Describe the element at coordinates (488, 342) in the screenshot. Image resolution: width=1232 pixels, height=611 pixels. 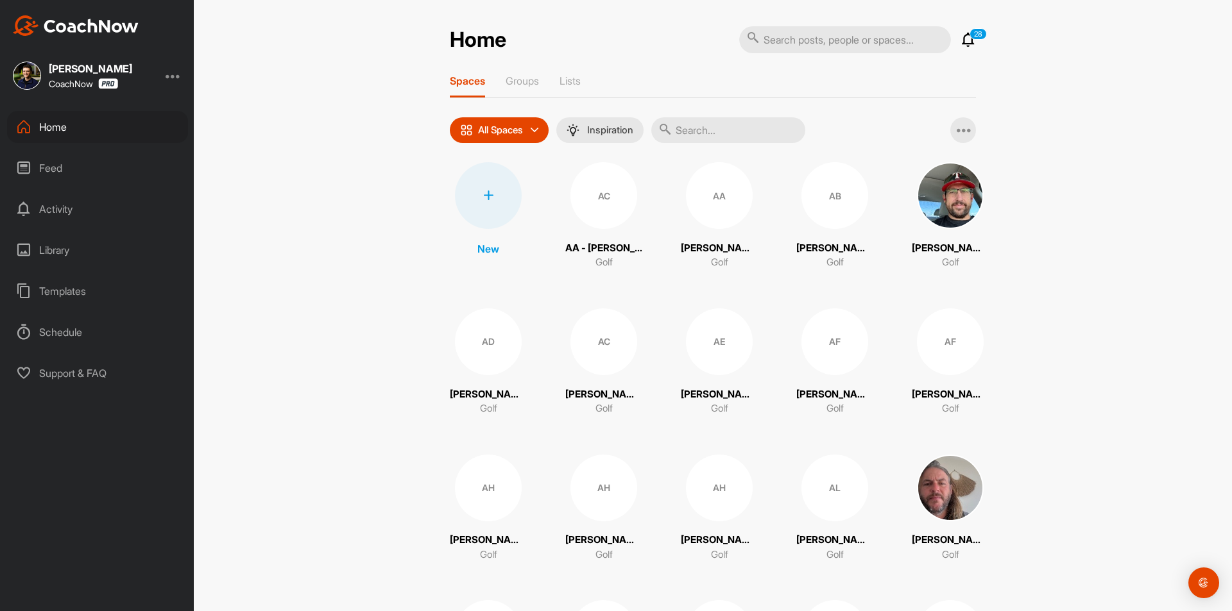
I see `div: AD` at that location.